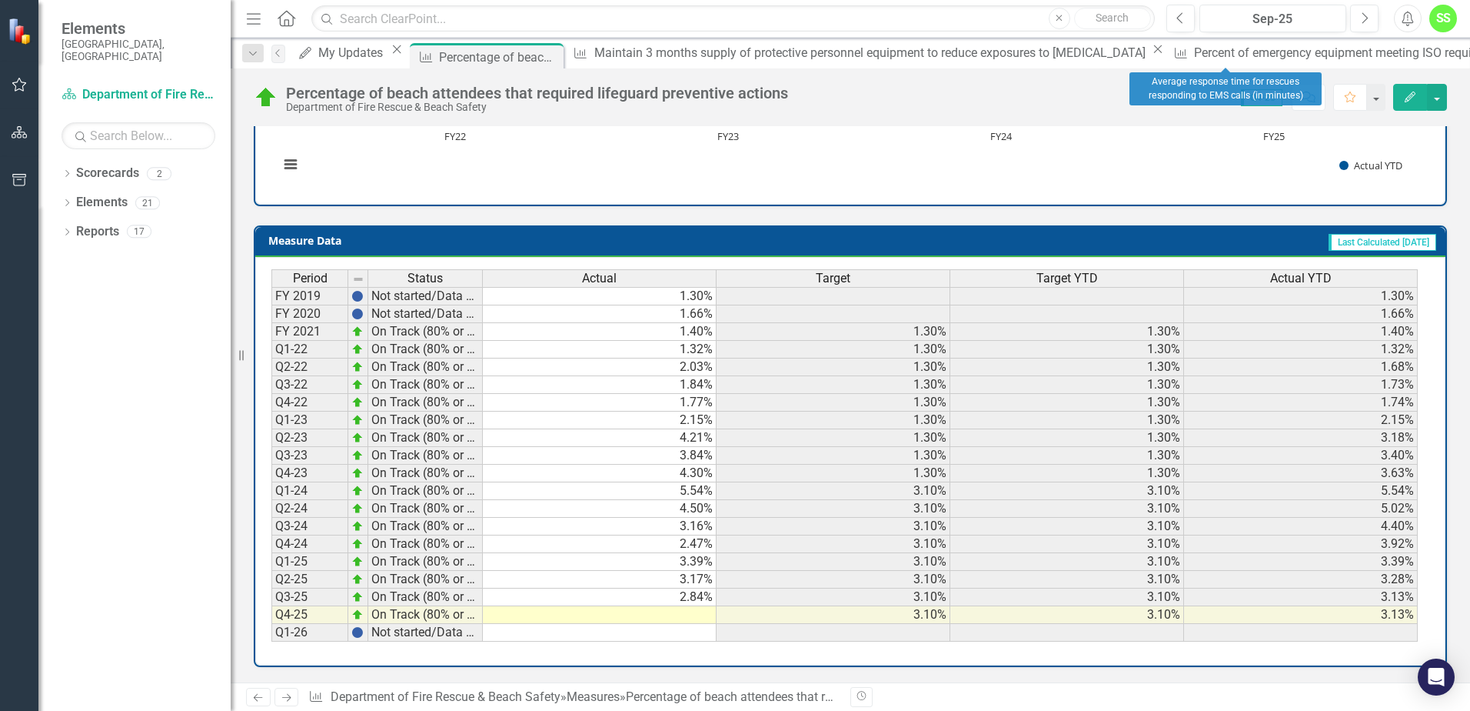 The width and height of the screenshot is (1470, 711). Describe the element at coordinates (1444, 18) in the screenshot. I see `button: SS` at that location.